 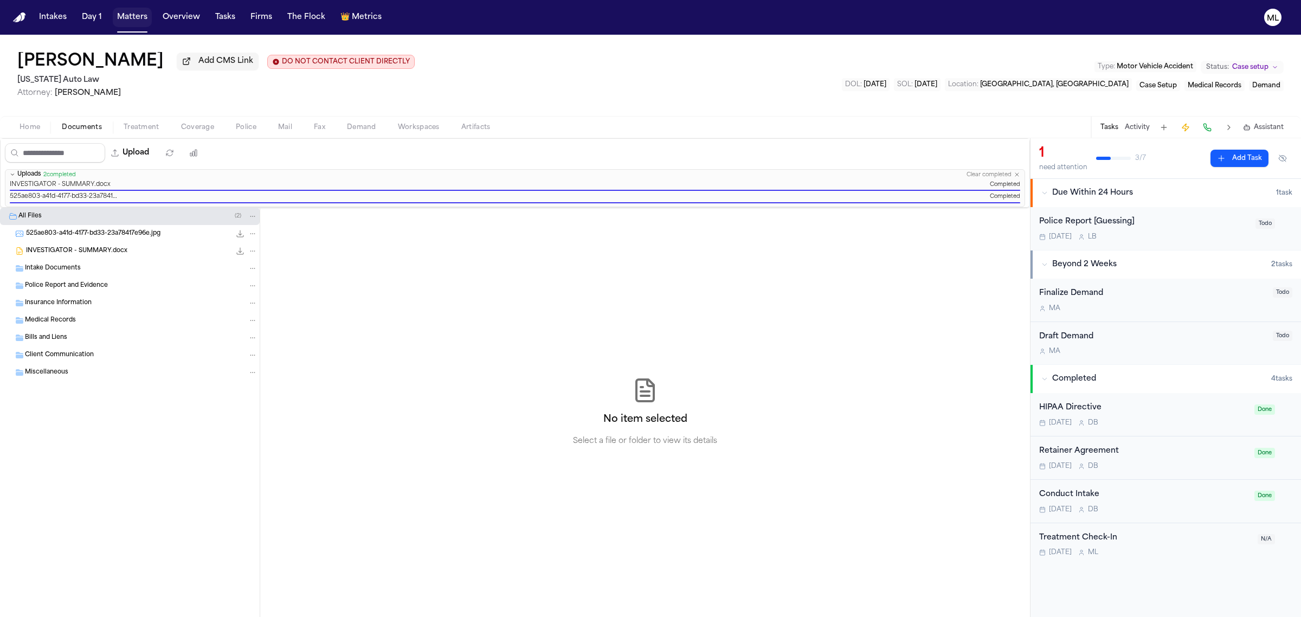 I want to click on button: Activity, so click(x=1137, y=127).